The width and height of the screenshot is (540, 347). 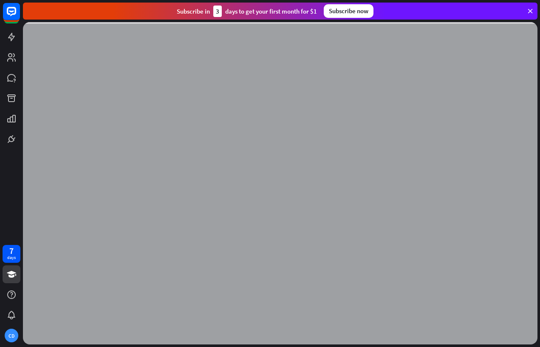 What do you see at coordinates (11, 254) in the screenshot?
I see `a: 7 days` at bounding box center [11, 254].